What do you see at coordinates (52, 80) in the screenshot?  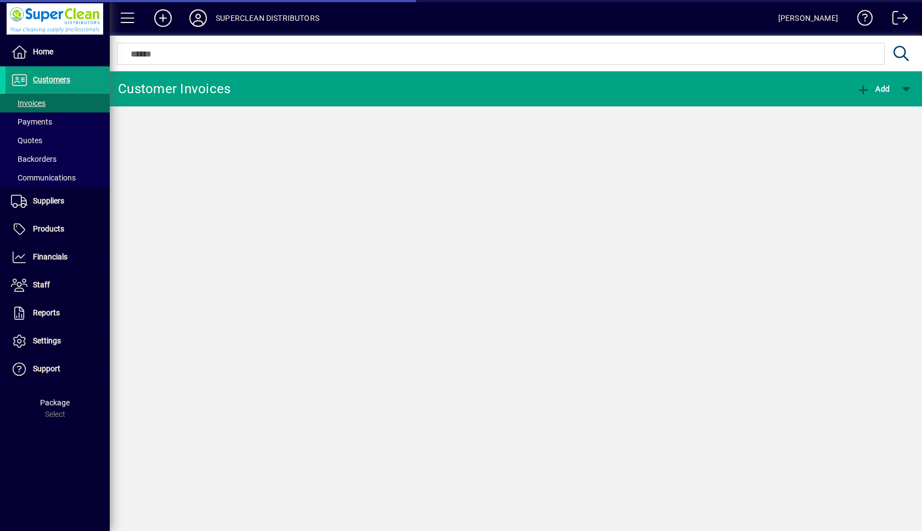 I see `span: Customers` at bounding box center [52, 80].